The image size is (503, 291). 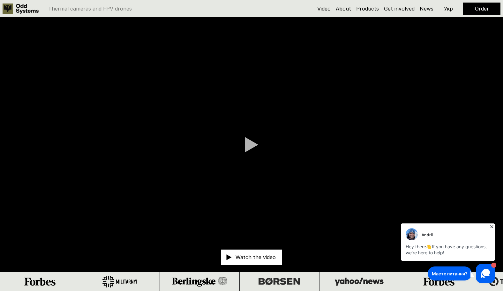 I want to click on p: Watch the video, so click(x=256, y=258).